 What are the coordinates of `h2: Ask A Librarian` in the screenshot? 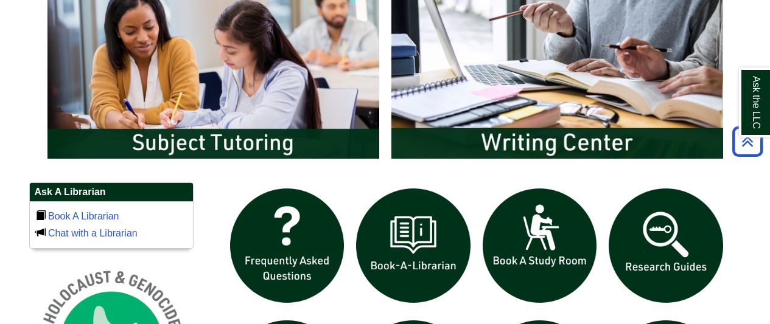 It's located at (111, 192).